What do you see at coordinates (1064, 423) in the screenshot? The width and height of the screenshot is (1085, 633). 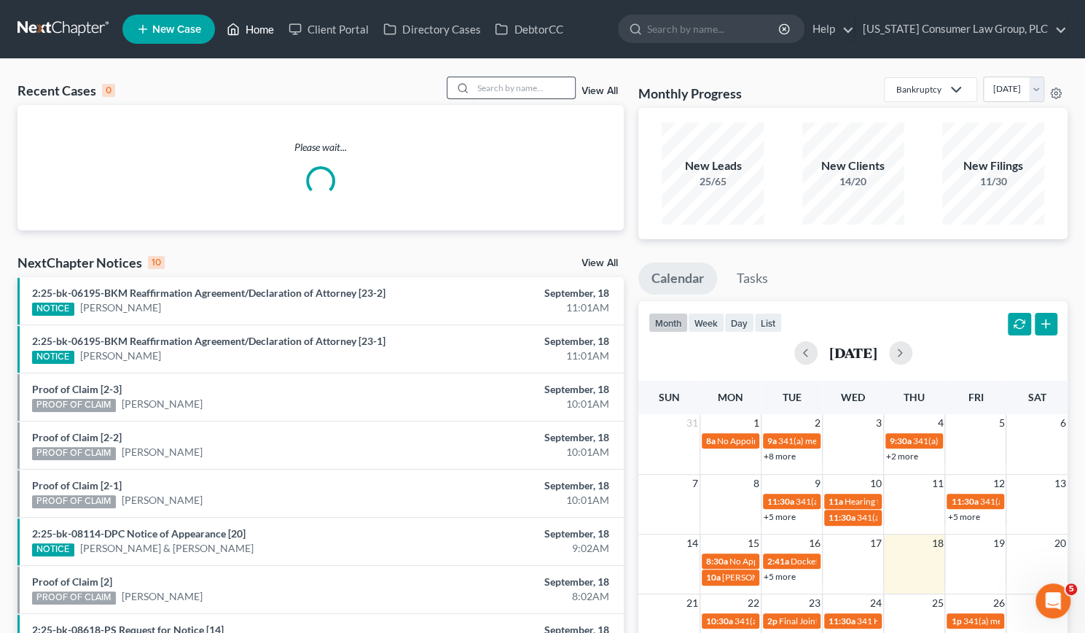 I see `span: 6` at bounding box center [1064, 423].